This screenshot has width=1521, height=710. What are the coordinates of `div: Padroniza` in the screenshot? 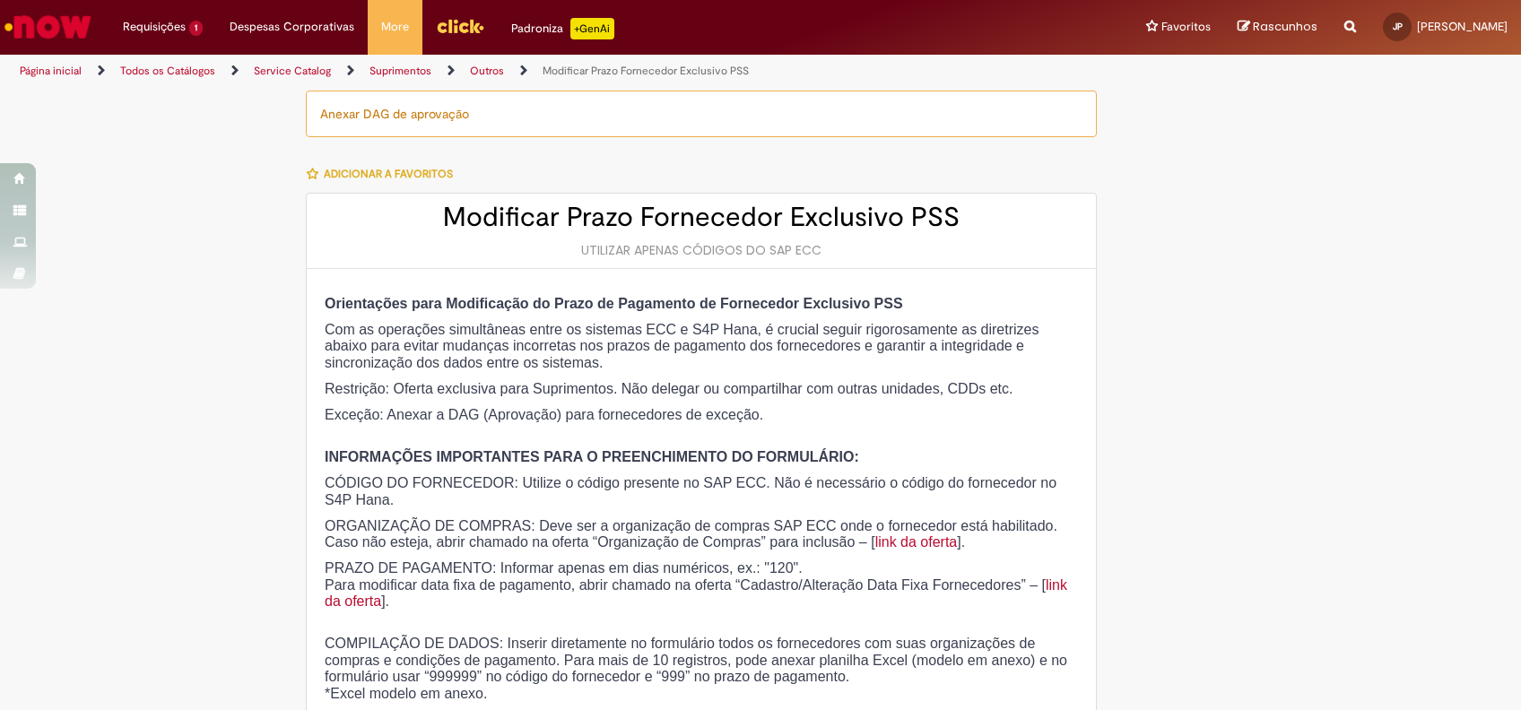 It's located at (562, 29).